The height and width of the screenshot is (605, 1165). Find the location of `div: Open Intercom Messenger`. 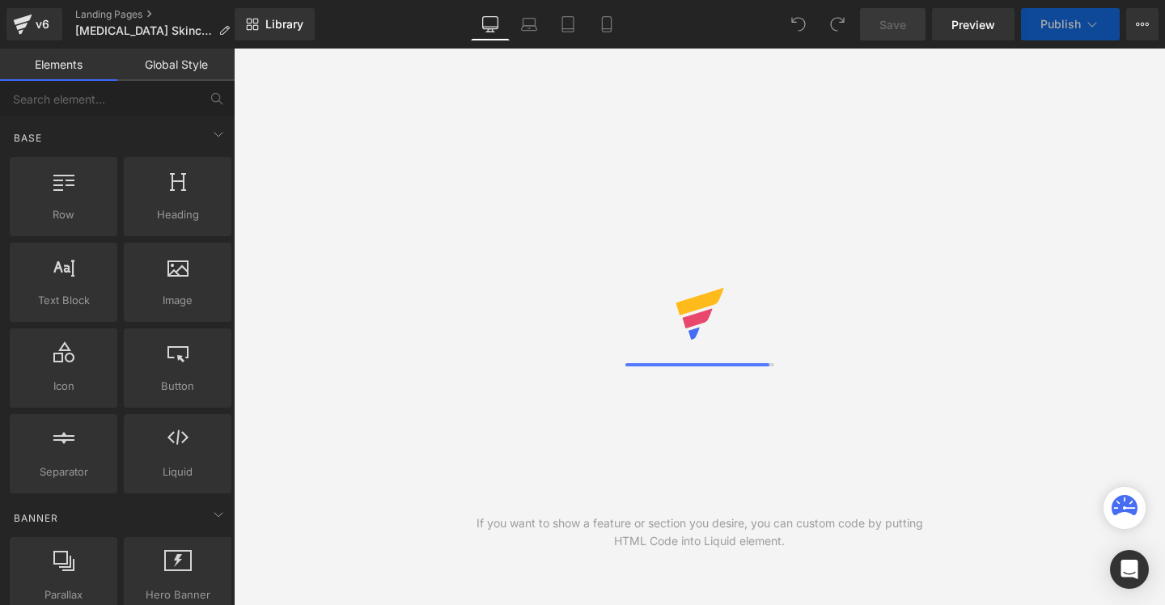

div: Open Intercom Messenger is located at coordinates (1130, 570).